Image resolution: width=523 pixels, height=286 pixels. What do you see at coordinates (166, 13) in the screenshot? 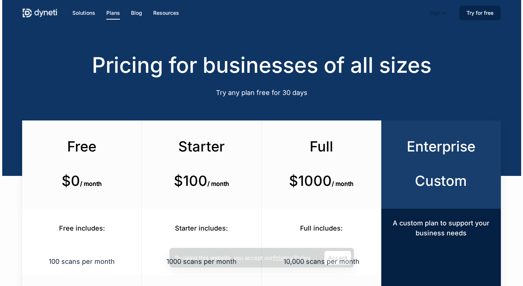
I see `span: Resources` at bounding box center [166, 13].